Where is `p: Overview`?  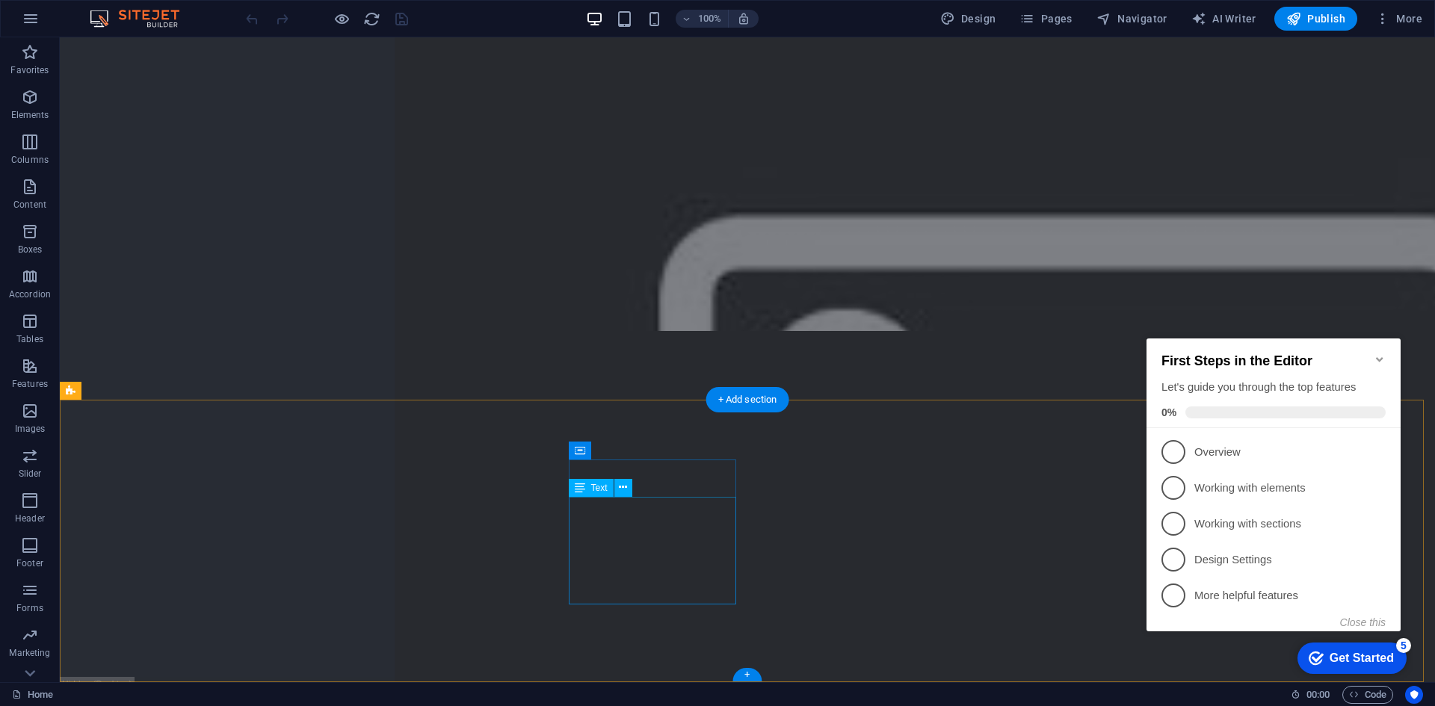 p: Overview is located at coordinates (143, 135).